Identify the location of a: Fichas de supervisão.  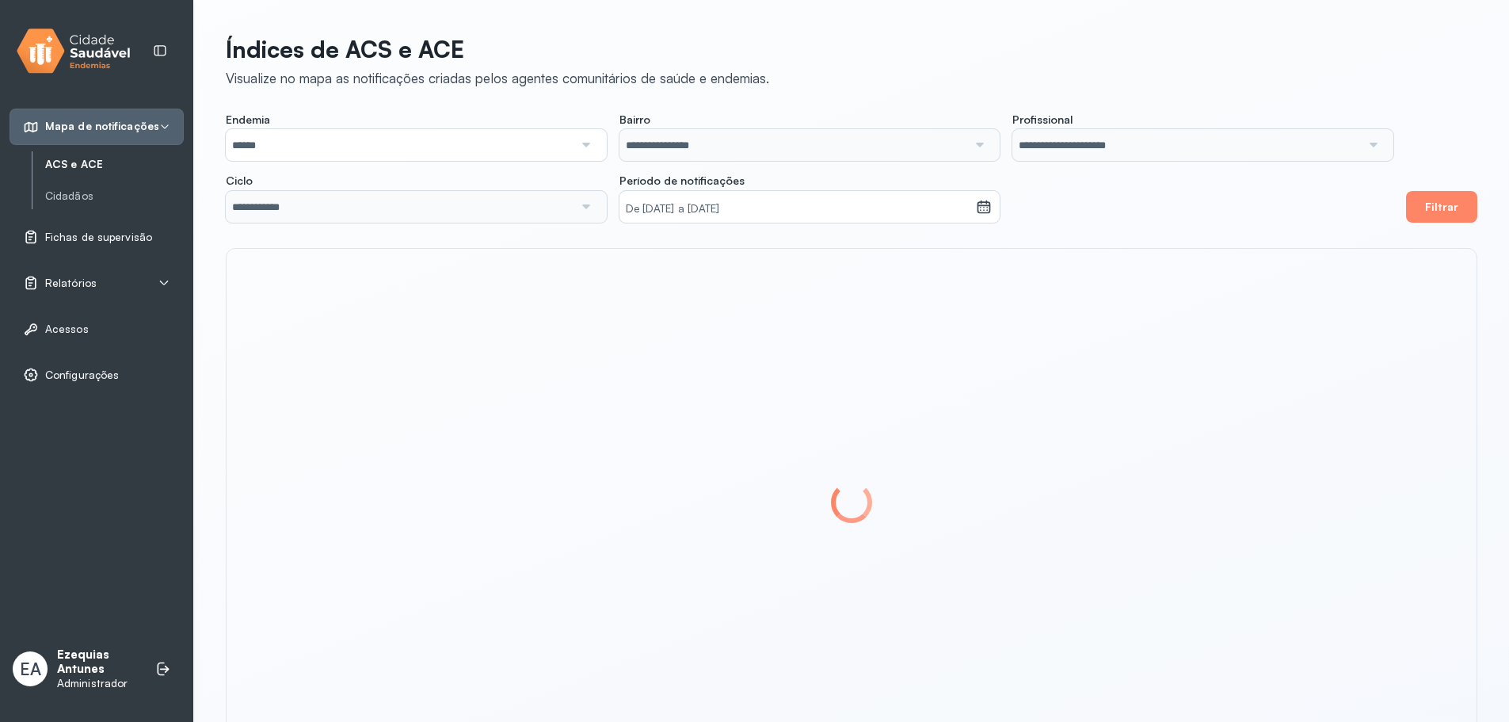
(97, 237).